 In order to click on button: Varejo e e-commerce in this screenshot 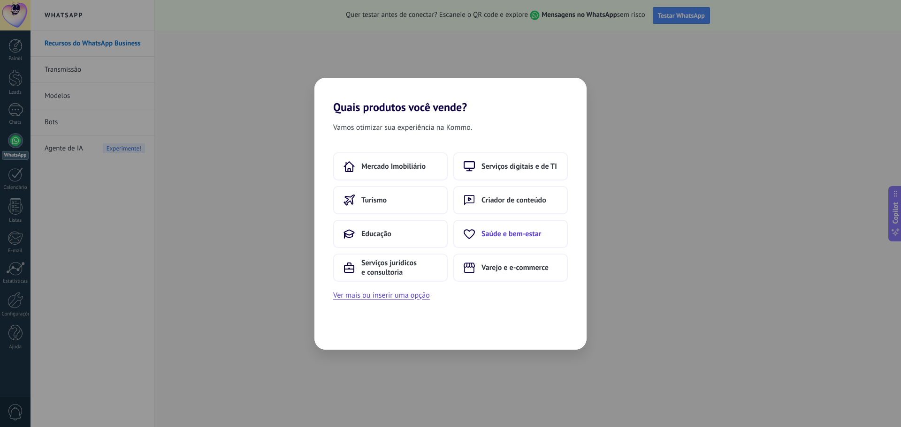, I will do `click(510, 268)`.